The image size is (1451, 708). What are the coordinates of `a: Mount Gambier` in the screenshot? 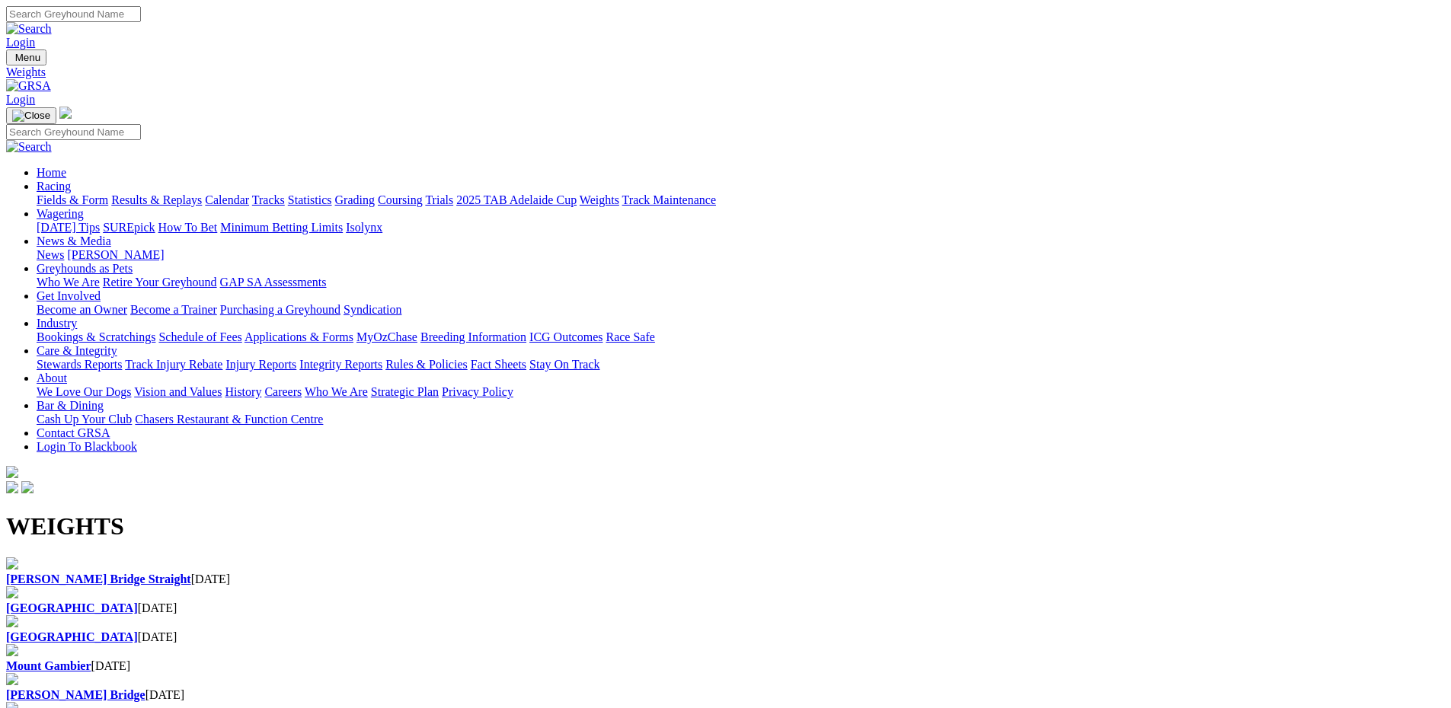 It's located at (49, 666).